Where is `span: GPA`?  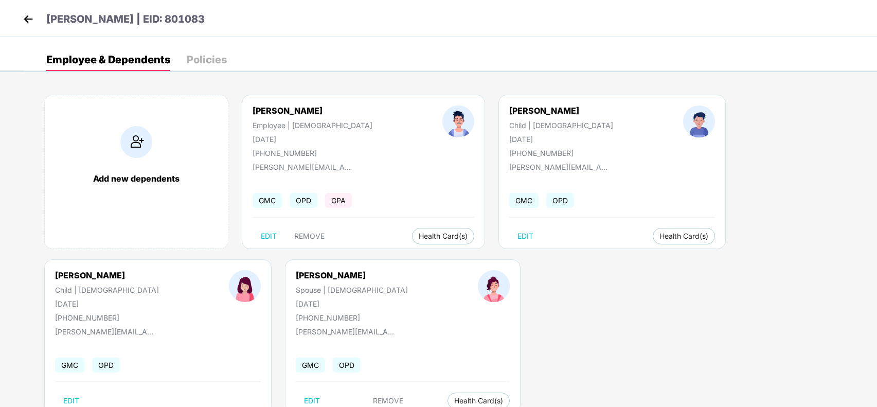
span: GPA is located at coordinates (338, 200).